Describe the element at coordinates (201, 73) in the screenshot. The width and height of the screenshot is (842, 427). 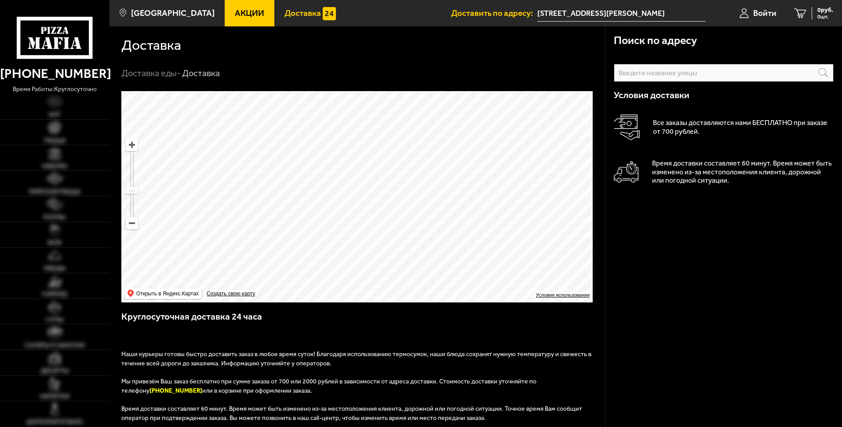
I see `div: Доставка` at that location.